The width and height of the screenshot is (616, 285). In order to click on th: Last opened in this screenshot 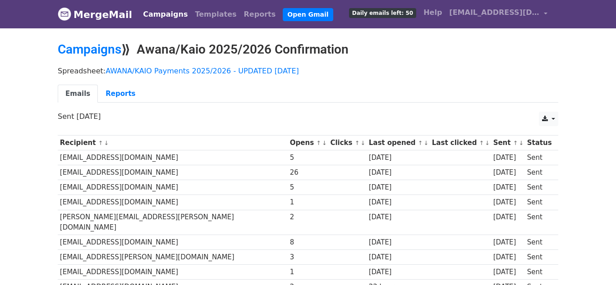, I will do `click(398, 143)`.